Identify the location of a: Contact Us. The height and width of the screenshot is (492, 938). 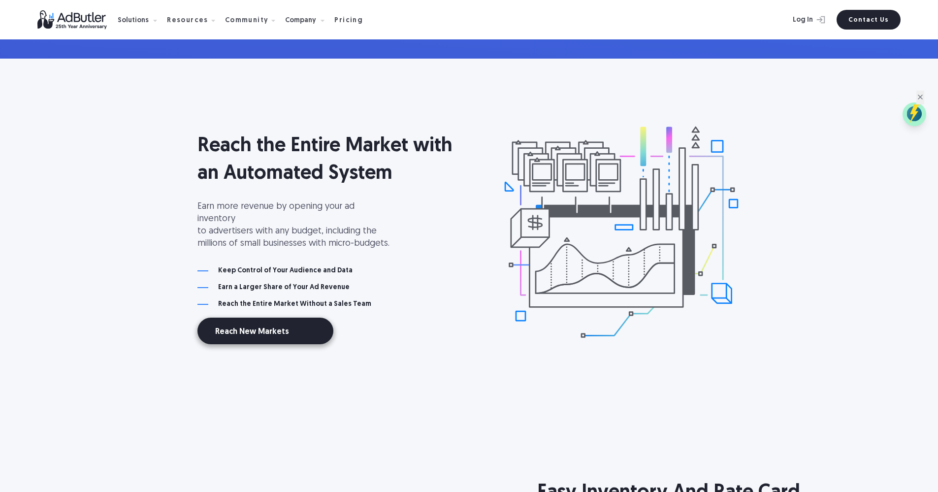
(868, 20).